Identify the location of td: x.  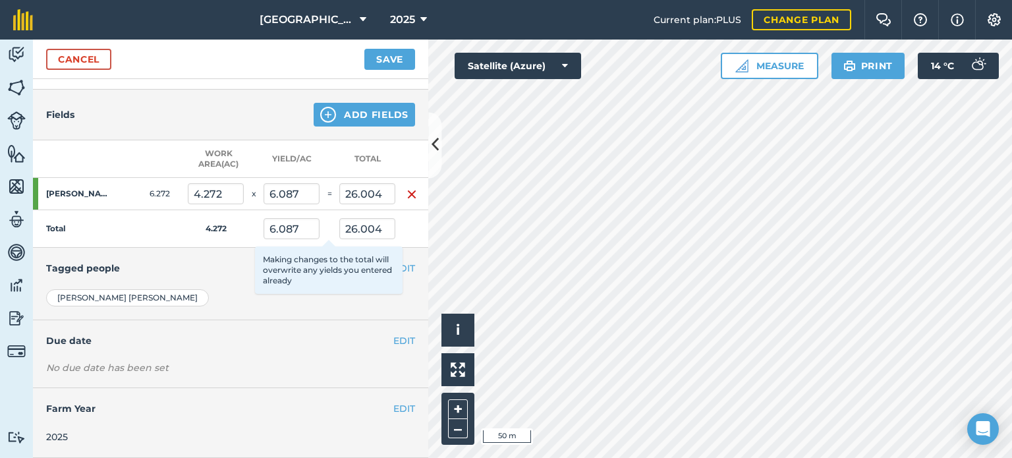
(254, 194).